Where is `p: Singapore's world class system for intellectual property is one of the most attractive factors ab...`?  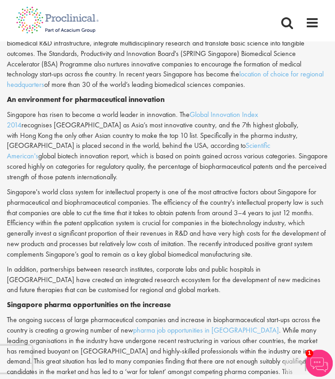 p: Singapore's world class system for intellectual property is one of the most attractive factors ab... is located at coordinates (167, 224).